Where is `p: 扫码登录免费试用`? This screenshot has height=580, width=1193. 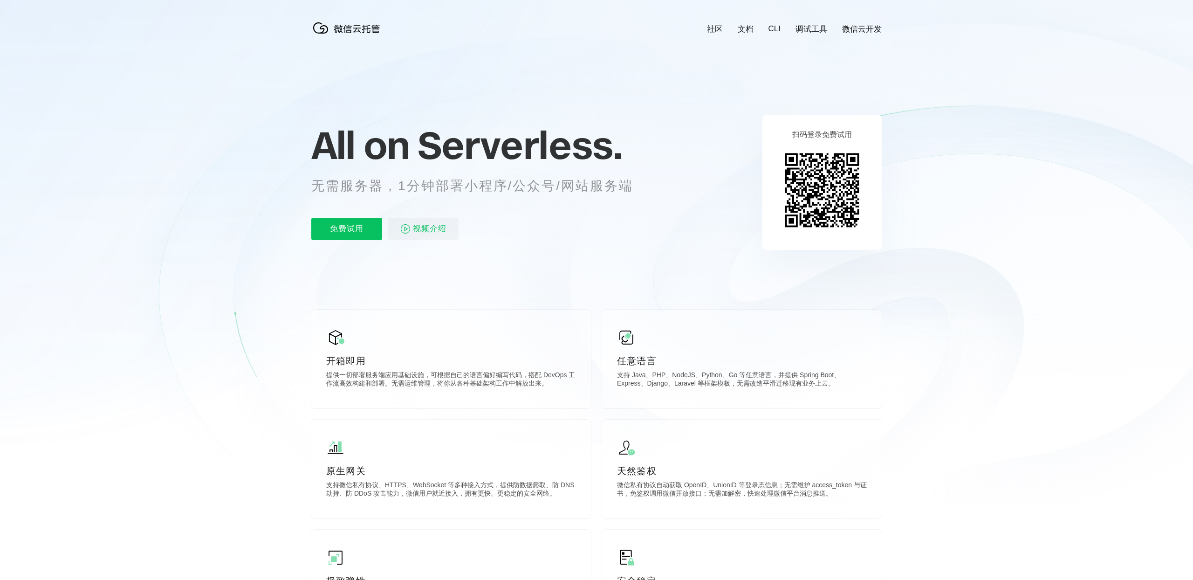 p: 扫码登录免费试用 is located at coordinates (822, 135).